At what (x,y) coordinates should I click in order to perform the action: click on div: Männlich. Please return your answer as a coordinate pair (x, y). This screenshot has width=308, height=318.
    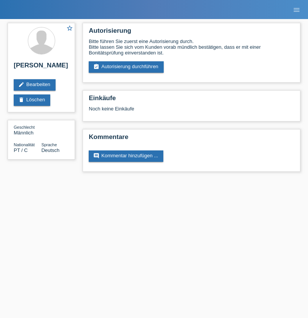
    Looking at the image, I should click on (27, 130).